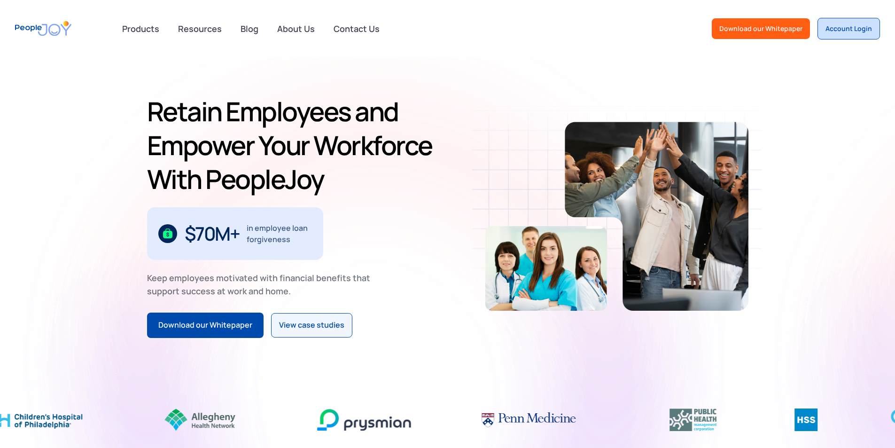 This screenshot has width=895, height=448. What do you see at coordinates (235, 234) in the screenshot?
I see `div: 1 / 3` at bounding box center [235, 234].